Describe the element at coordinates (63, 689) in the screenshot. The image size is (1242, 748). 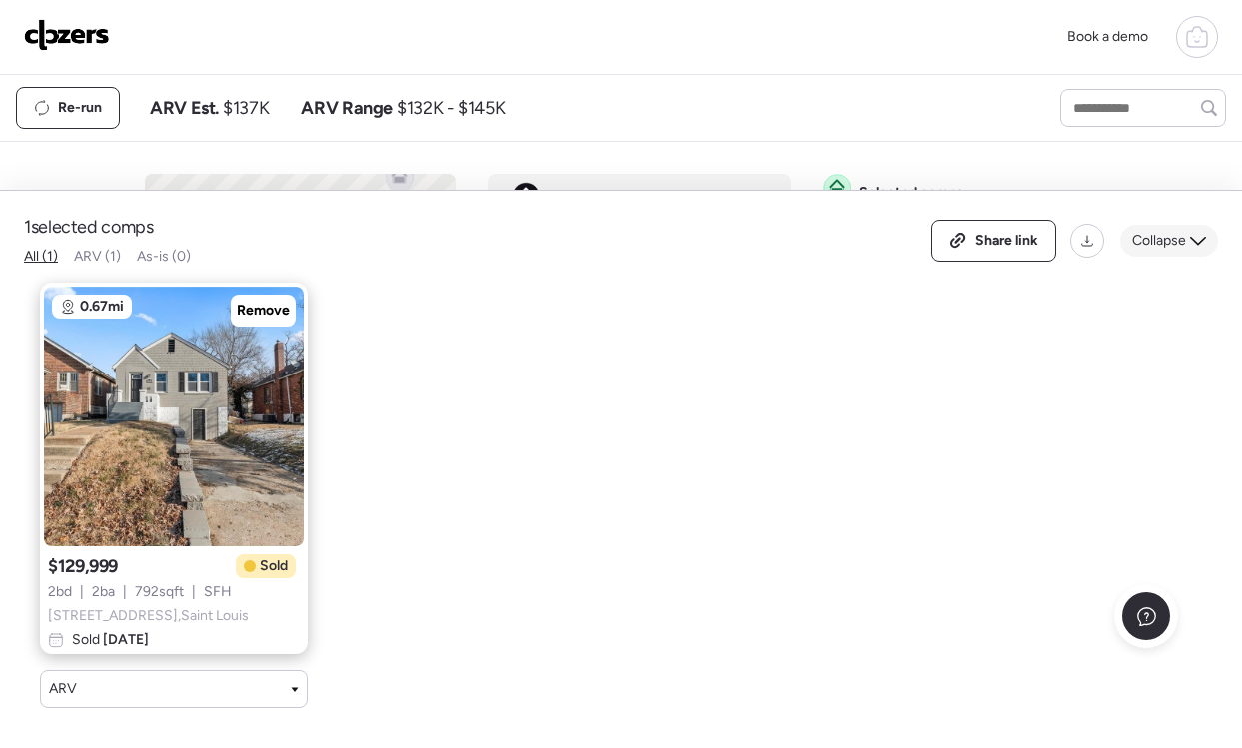
I see `span: ARV` at that location.